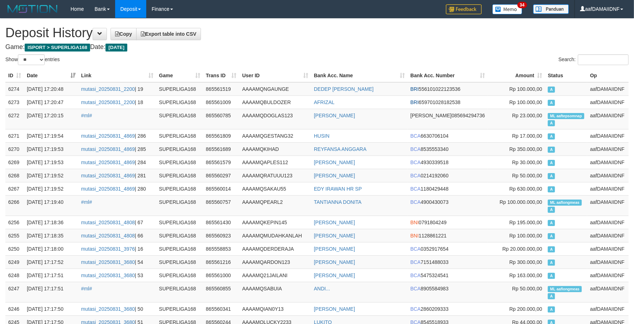 The width and height of the screenshot is (634, 324). I want to click on td: 6250, so click(15, 249).